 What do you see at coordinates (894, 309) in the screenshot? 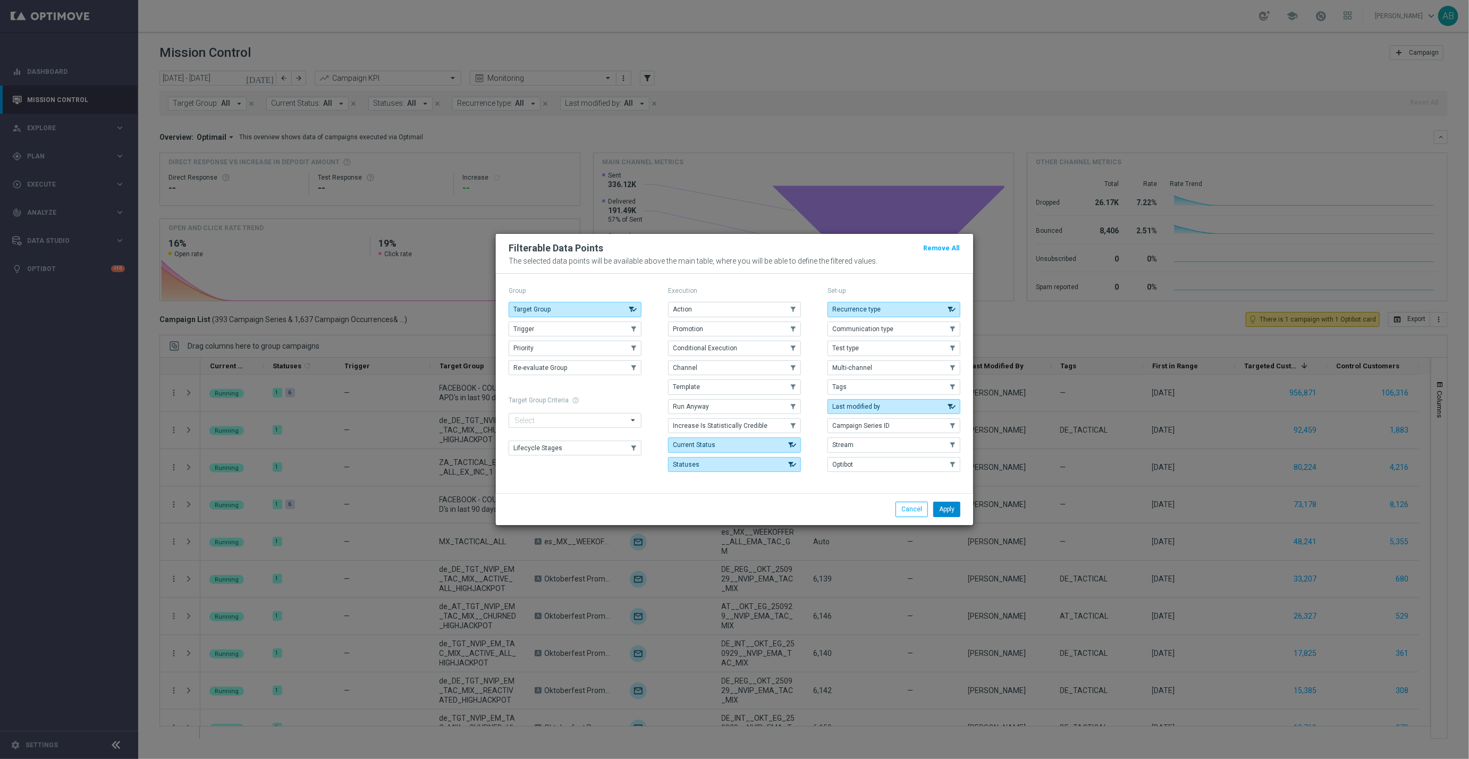
I see `button: Recurrence type` at bounding box center [894, 309].